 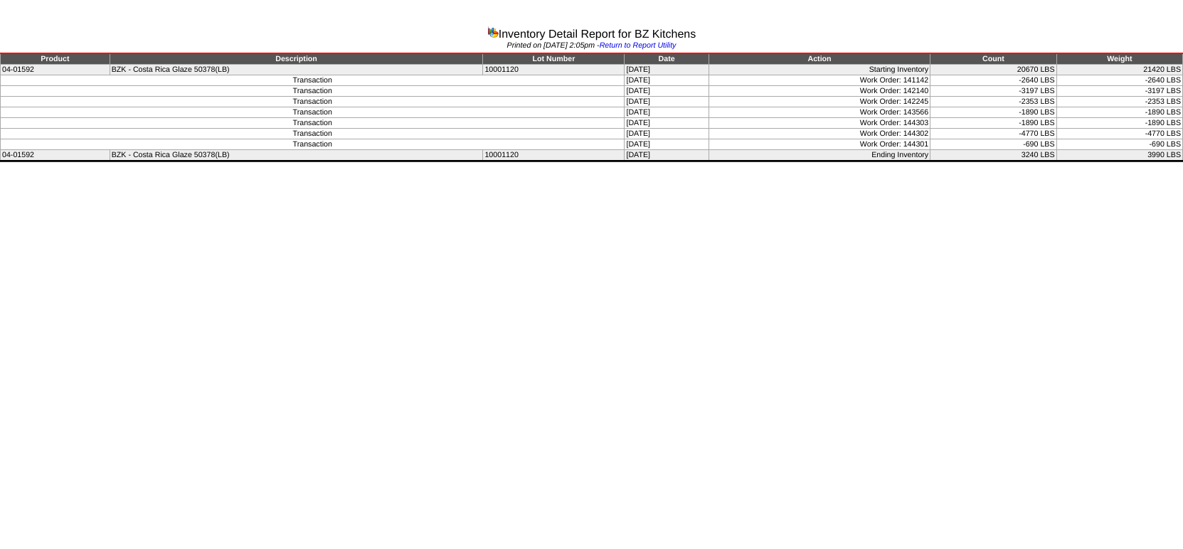 What do you see at coordinates (819, 156) in the screenshot?
I see `td: Ending Inventory` at bounding box center [819, 156].